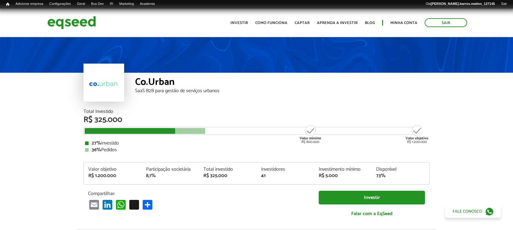  Describe the element at coordinates (113, 169) in the screenshot. I see `div: Valor objetivo` at that location.